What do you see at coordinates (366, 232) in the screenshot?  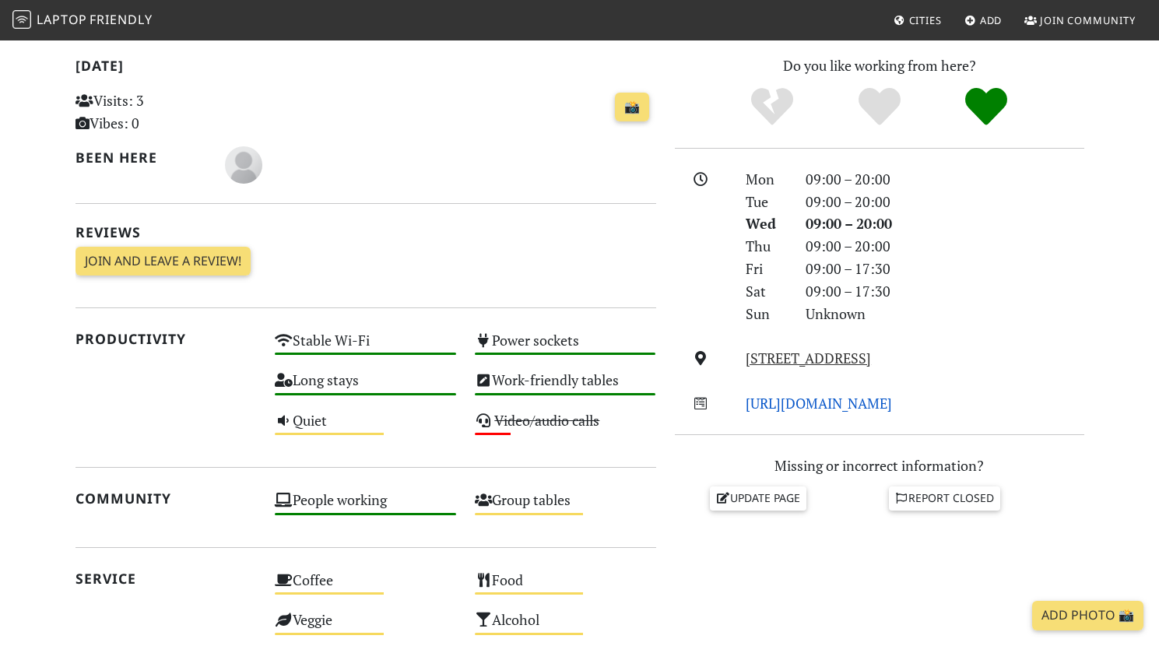 I see `h2: Reviews` at bounding box center [366, 232].